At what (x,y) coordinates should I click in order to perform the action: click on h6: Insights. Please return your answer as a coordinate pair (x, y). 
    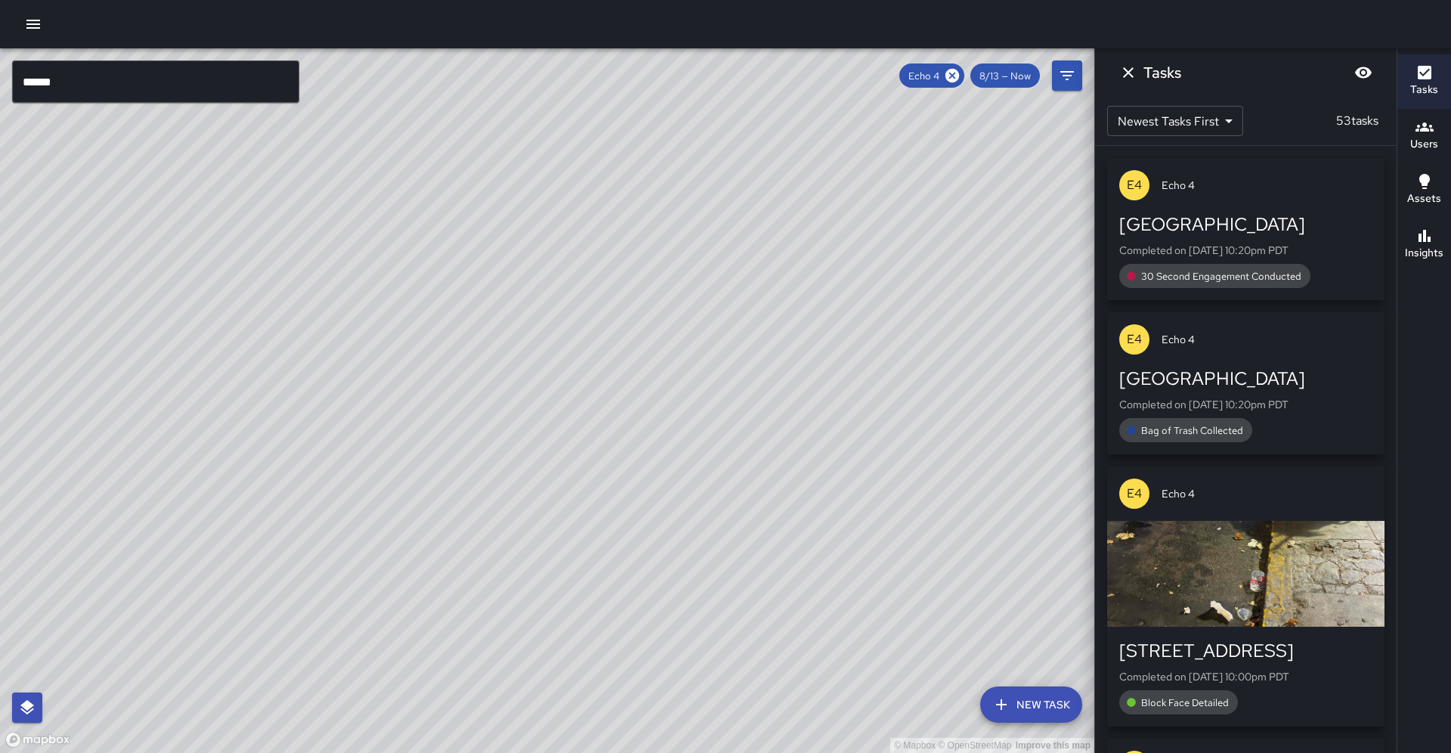
    Looking at the image, I should click on (1424, 253).